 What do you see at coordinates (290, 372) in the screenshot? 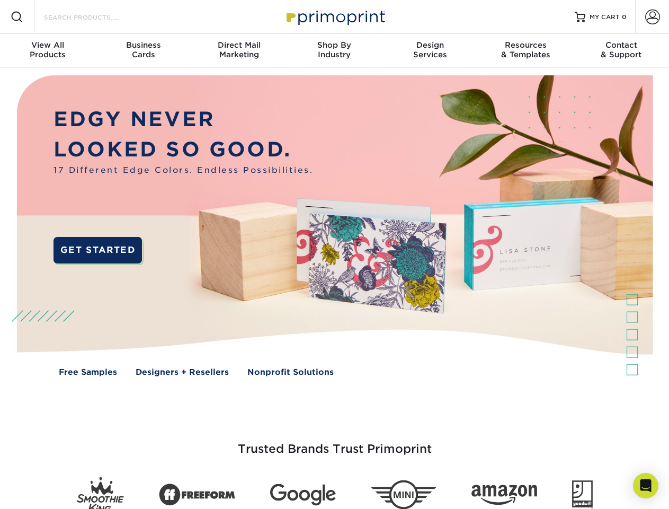
I see `a: Nonprofit Solutions` at bounding box center [290, 372].